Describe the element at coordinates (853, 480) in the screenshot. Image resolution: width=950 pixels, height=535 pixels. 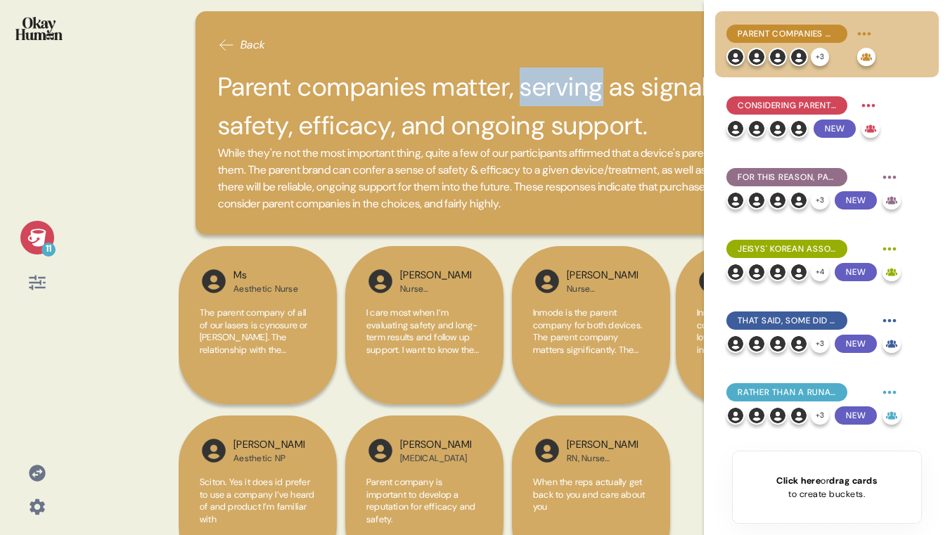
I see `span: drag cards` at that location.